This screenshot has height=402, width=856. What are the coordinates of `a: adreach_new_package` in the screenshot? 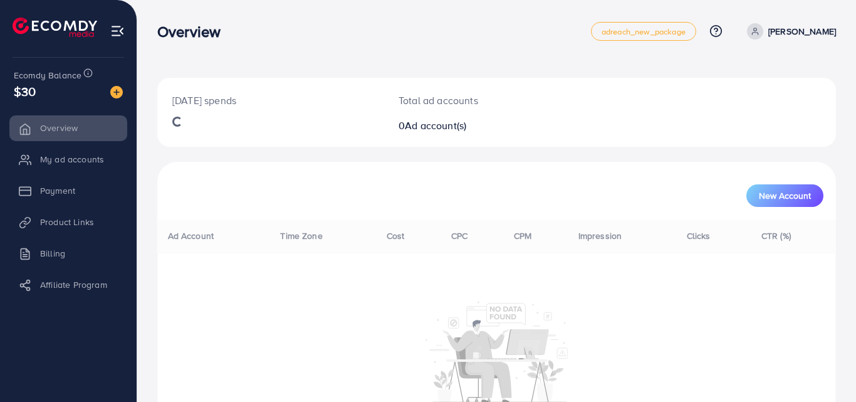 It's located at (643, 31).